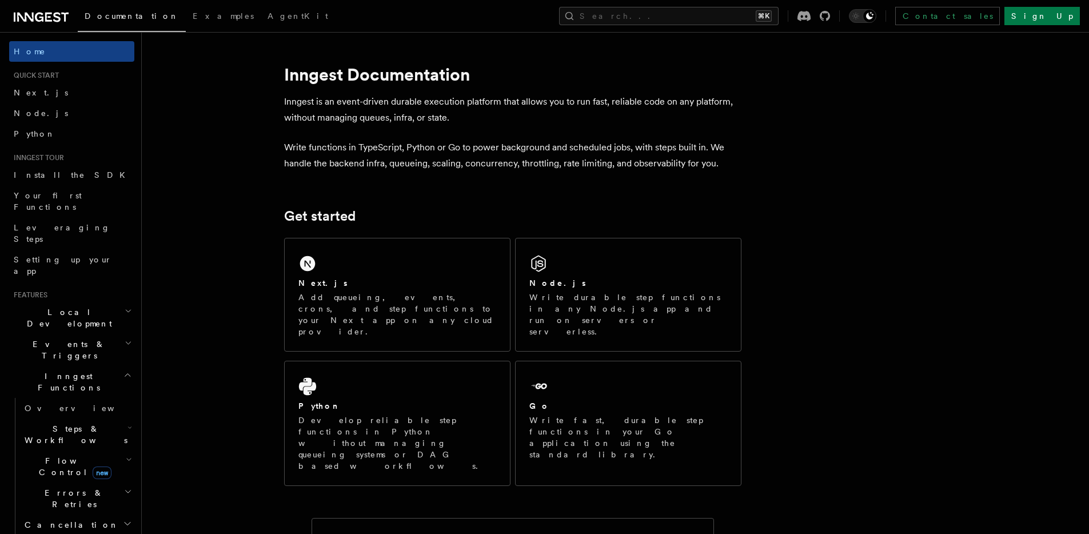 This screenshot has width=1089, height=534. What do you see at coordinates (47, 201) in the screenshot?
I see `span: Your first Functions` at bounding box center [47, 201].